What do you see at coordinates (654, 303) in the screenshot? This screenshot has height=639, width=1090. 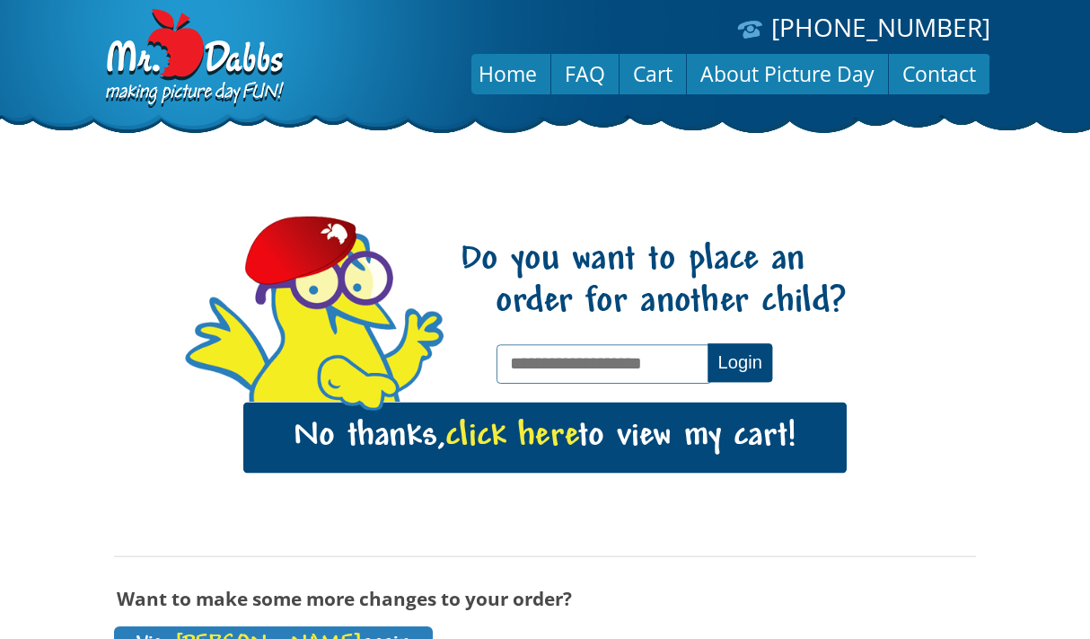 I see `span: order for another child?` at bounding box center [654, 303].